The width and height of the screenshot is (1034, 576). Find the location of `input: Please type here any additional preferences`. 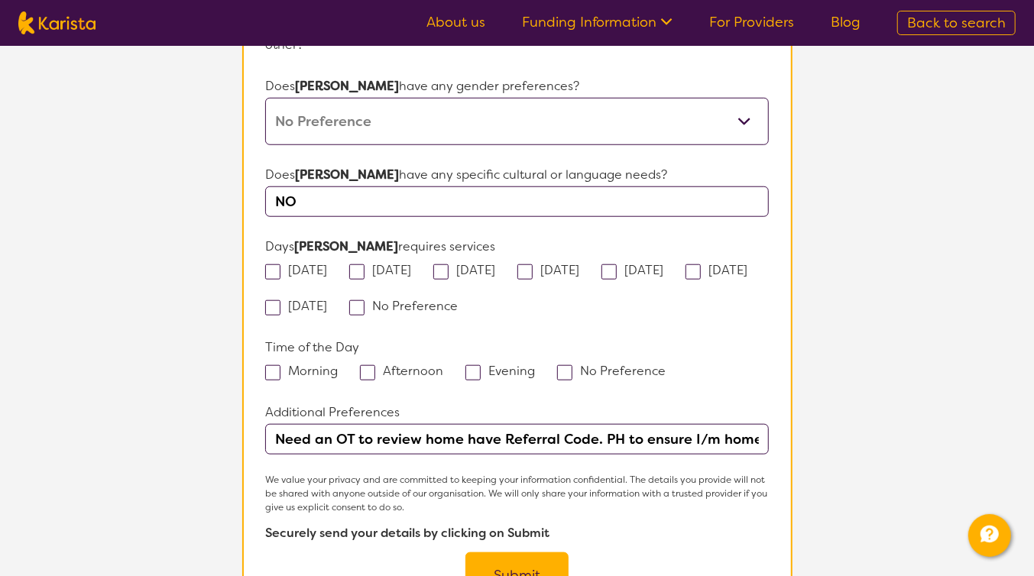

input: Please type here any additional preferences is located at coordinates (516, 439).